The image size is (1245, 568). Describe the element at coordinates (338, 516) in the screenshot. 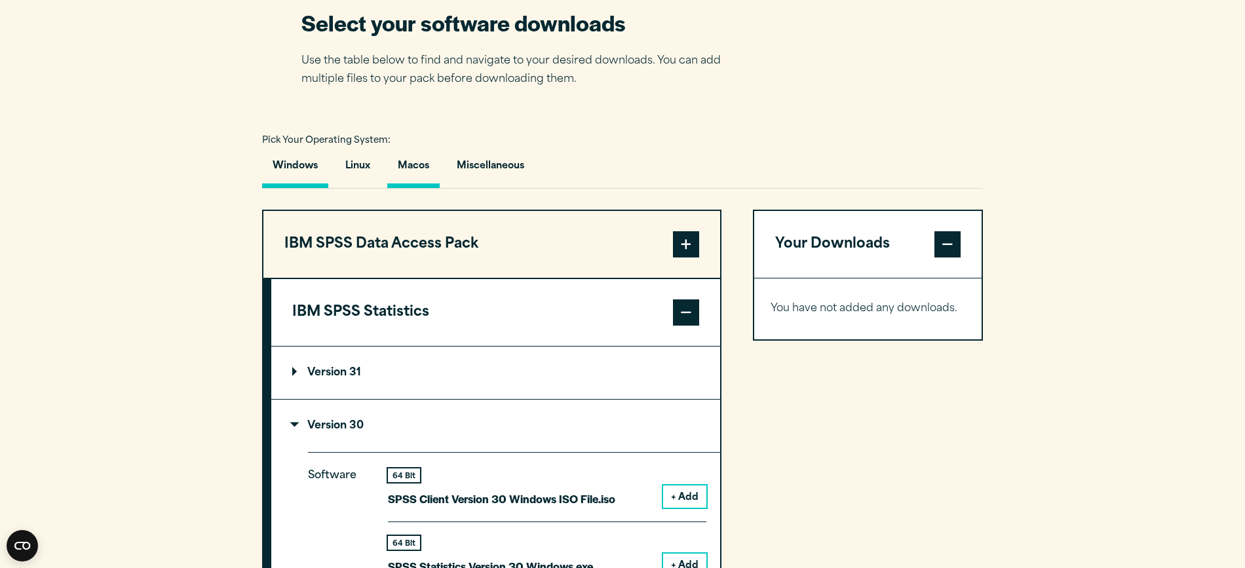

I see `p: Software` at that location.